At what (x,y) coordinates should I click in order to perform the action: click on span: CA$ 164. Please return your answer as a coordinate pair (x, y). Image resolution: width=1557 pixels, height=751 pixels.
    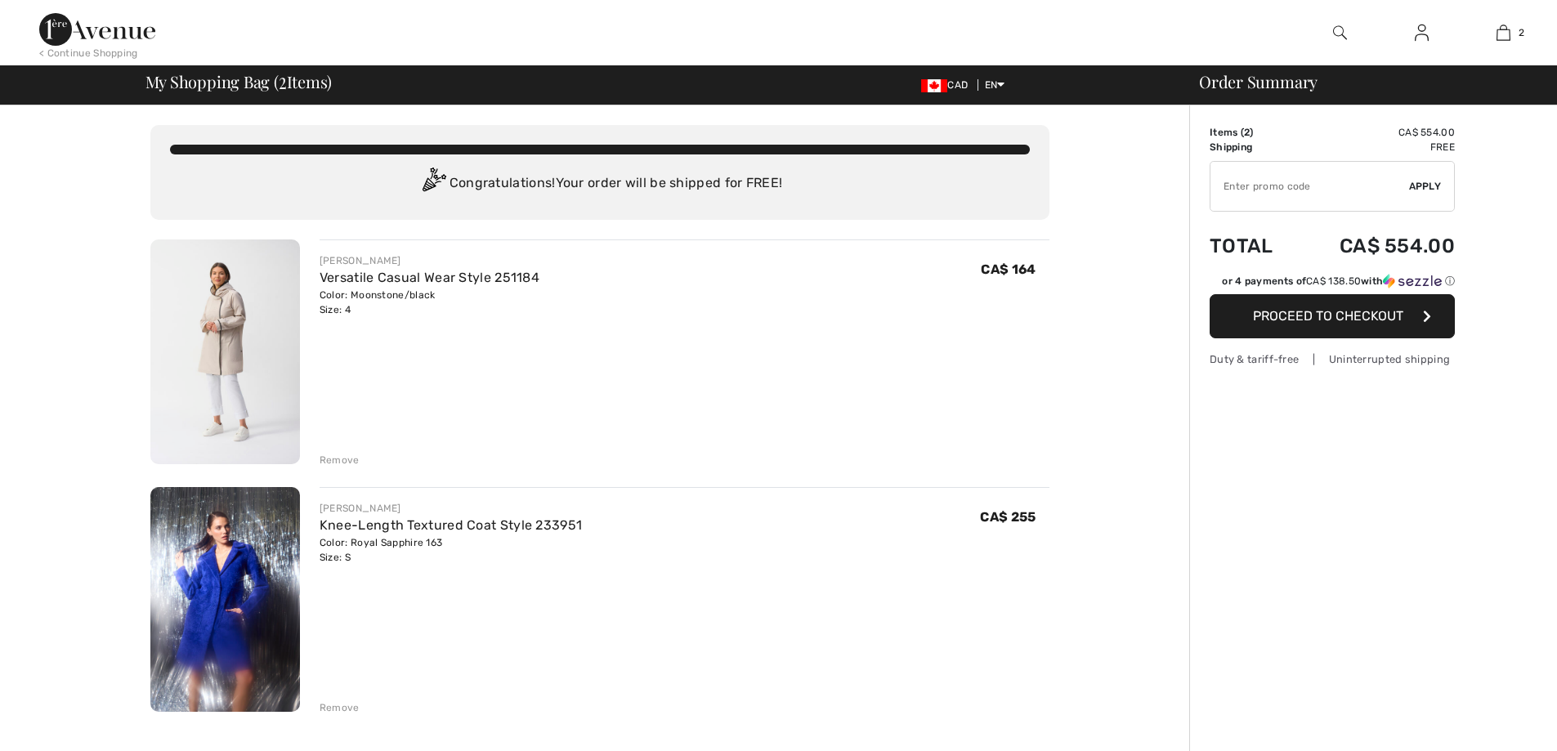
    Looking at the image, I should click on (1008, 269).